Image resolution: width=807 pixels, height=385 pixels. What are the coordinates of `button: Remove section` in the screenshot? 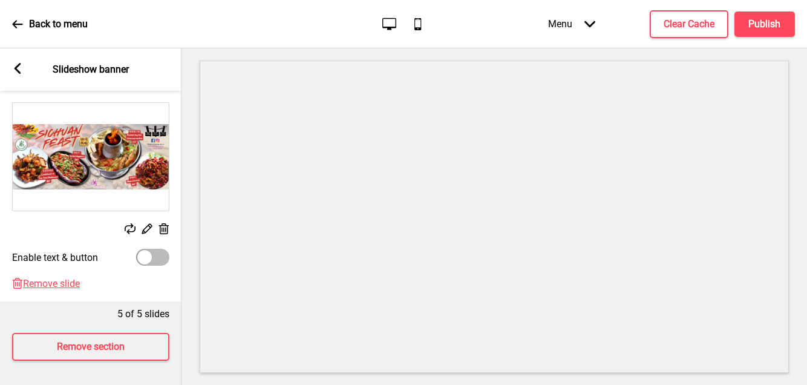 It's located at (91, 347).